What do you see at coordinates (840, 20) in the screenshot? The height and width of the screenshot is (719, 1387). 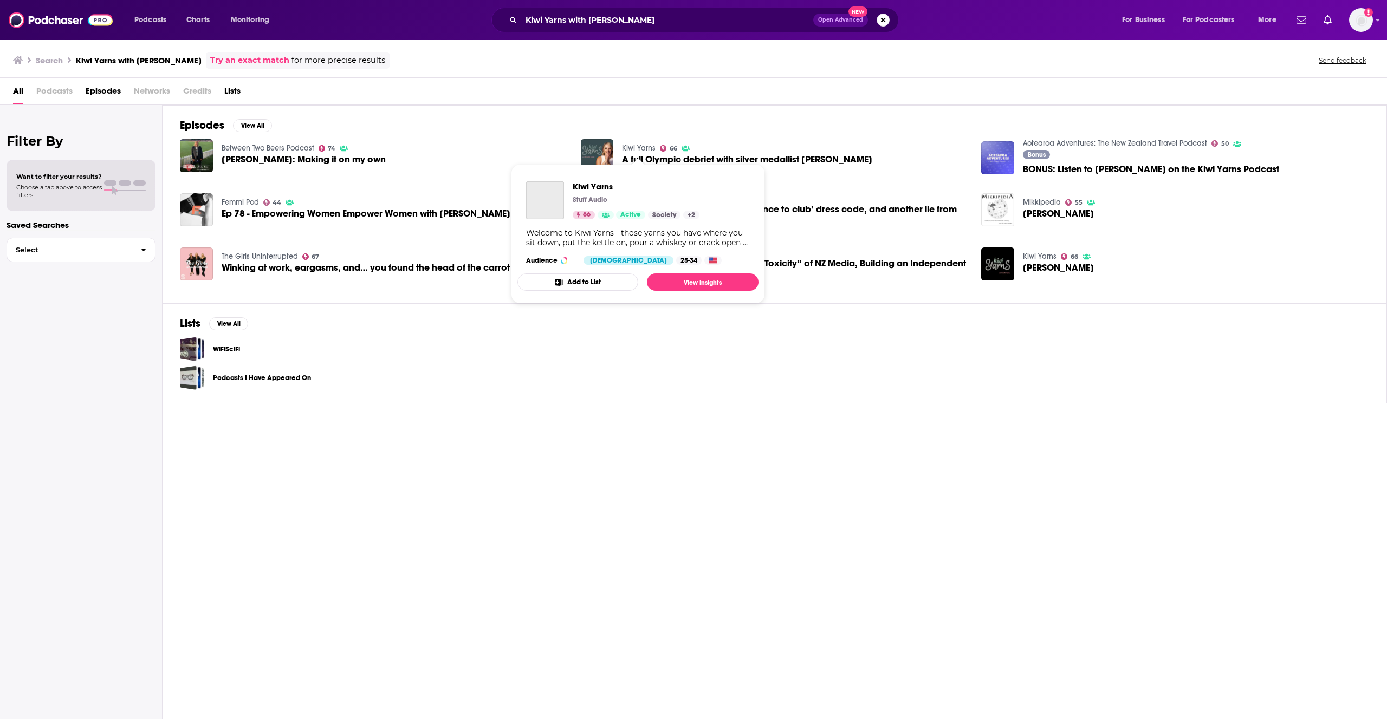 I see `span: Open Advanced` at bounding box center [840, 20].